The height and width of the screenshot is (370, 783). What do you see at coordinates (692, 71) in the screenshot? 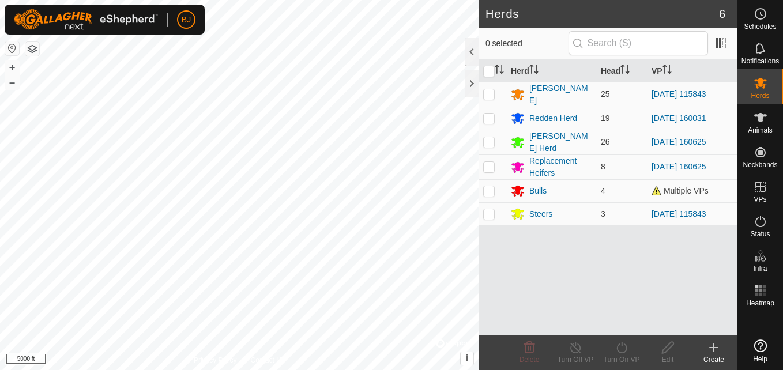
I see `th: VP` at bounding box center [692, 71].